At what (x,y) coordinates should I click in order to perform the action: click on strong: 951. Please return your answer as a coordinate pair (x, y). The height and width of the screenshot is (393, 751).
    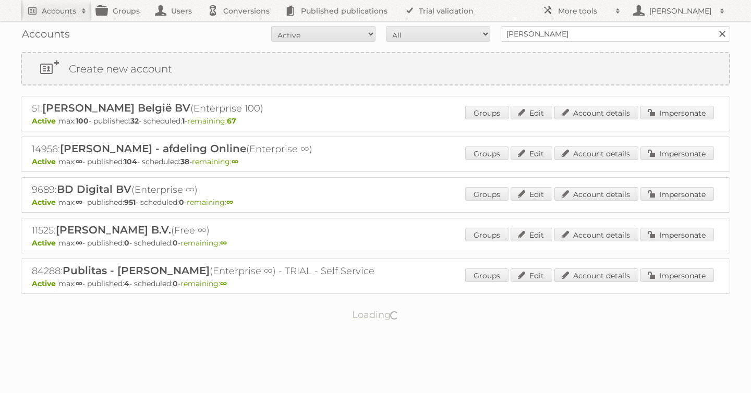
    Looking at the image, I should click on (130, 202).